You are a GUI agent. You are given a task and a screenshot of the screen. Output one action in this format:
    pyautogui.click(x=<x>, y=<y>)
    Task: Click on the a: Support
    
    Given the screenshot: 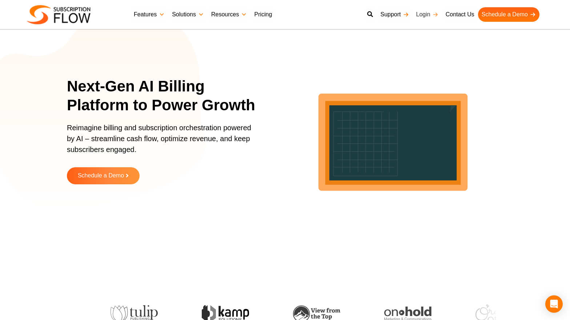 What is the action you would take?
    pyautogui.click(x=394, y=15)
    